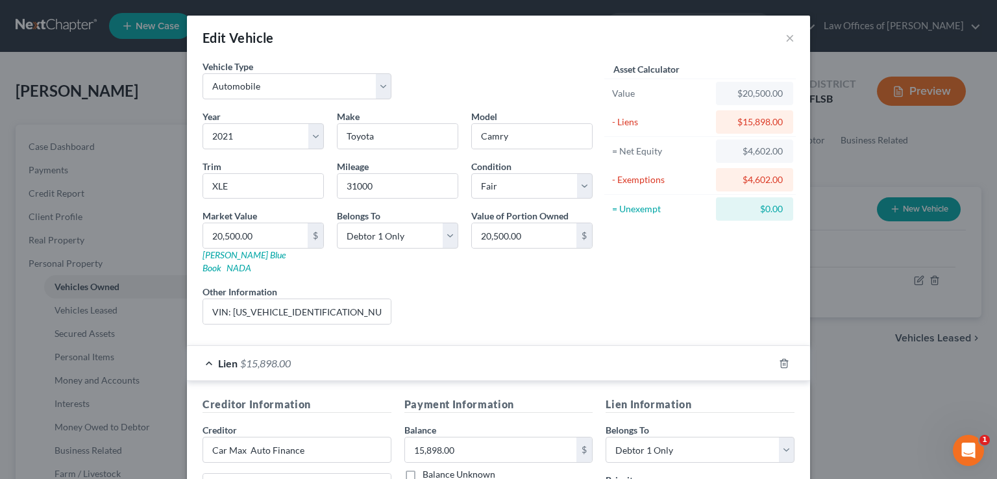 This screenshot has height=479, width=997. What do you see at coordinates (397, 136) in the screenshot?
I see `input: ex. Nissan` at bounding box center [397, 136].